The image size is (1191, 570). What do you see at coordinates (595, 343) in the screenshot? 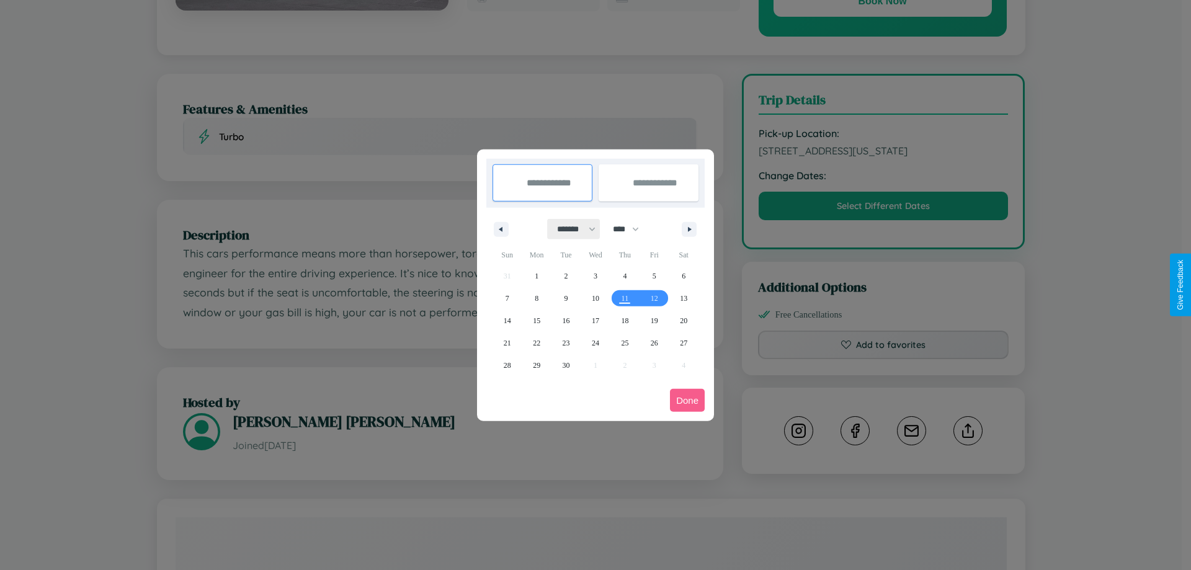
I see `span: 24` at bounding box center [595, 343].